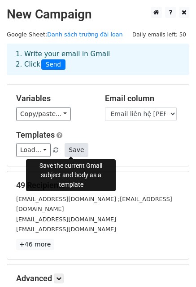 Image resolution: width=196 pixels, height=287 pixels. I want to click on span: Daily emails left: 50, so click(160, 35).